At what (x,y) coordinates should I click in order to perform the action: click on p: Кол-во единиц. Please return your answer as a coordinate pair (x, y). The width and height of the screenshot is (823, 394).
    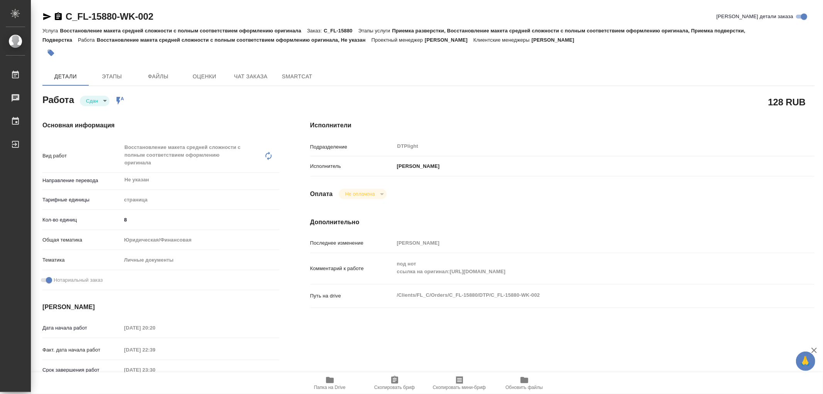
    Looking at the image, I should click on (82, 220).